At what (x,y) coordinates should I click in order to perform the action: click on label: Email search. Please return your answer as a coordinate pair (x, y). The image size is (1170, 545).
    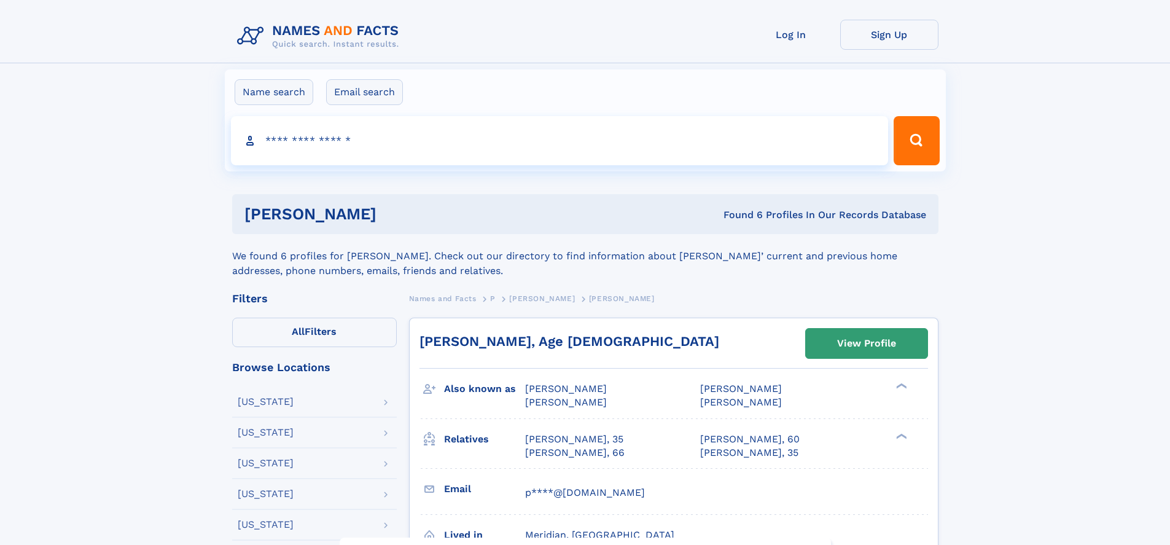
    Looking at the image, I should click on (364, 92).